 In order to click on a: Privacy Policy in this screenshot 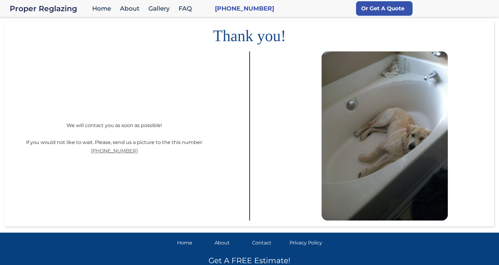, I will do `click(306, 243)`.